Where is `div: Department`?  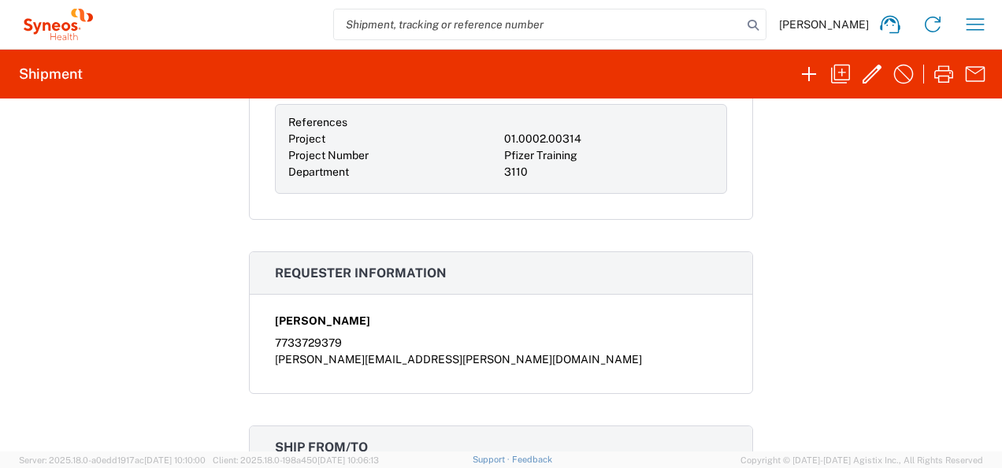
div: Department is located at coordinates (393, 172).